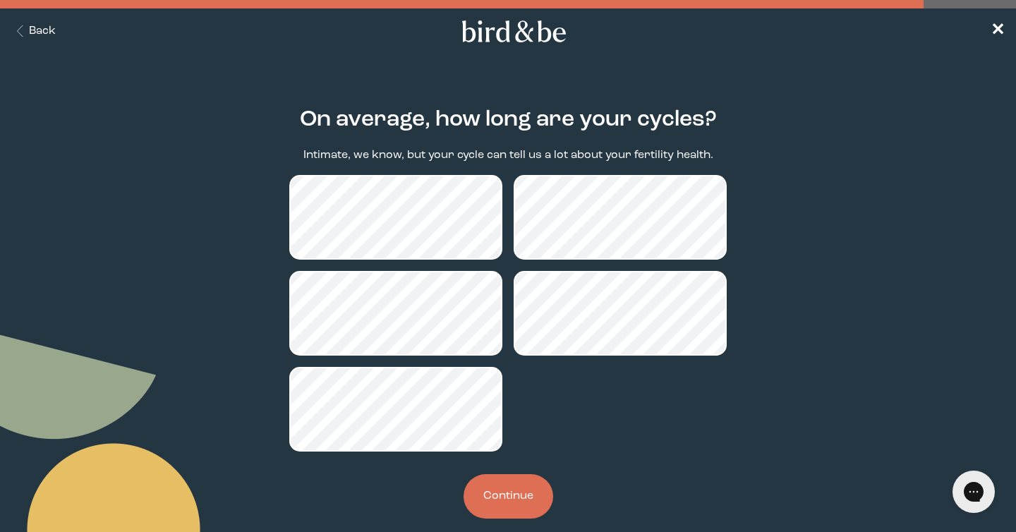 This screenshot has height=532, width=1016. I want to click on button: Continue, so click(508, 496).